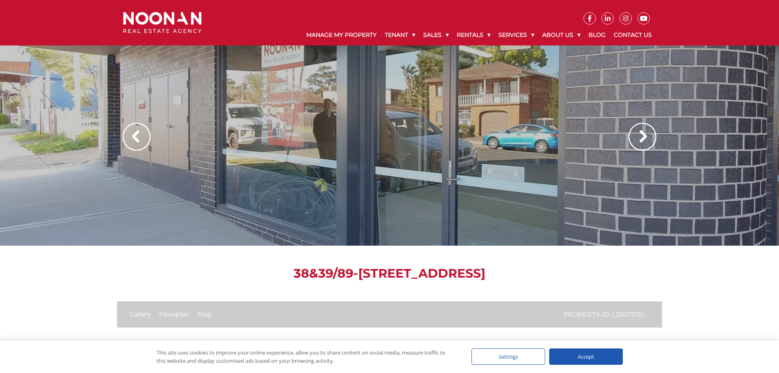 The image size is (779, 373). What do you see at coordinates (174, 314) in the screenshot?
I see `a: Floorplan` at bounding box center [174, 314].